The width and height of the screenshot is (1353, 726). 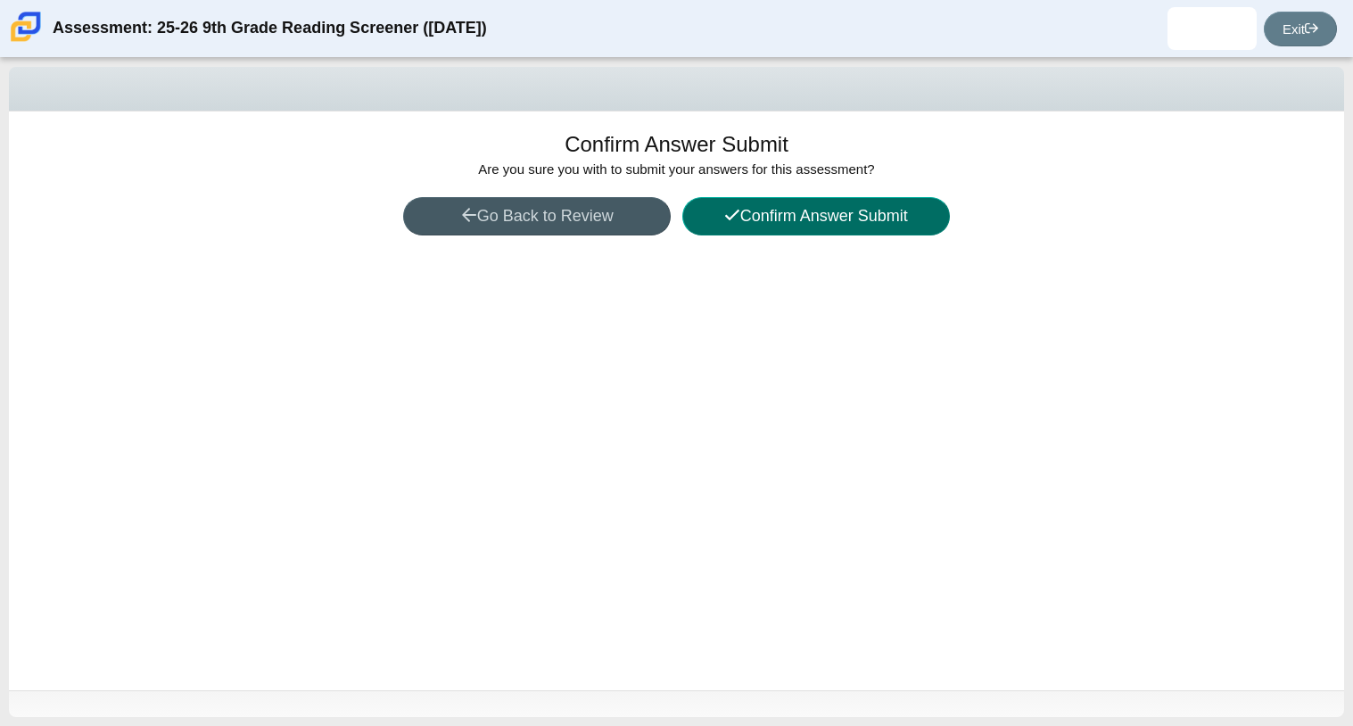 What do you see at coordinates (26, 40) in the screenshot?
I see `a: Carmen School of Science & Technology` at bounding box center [26, 40].